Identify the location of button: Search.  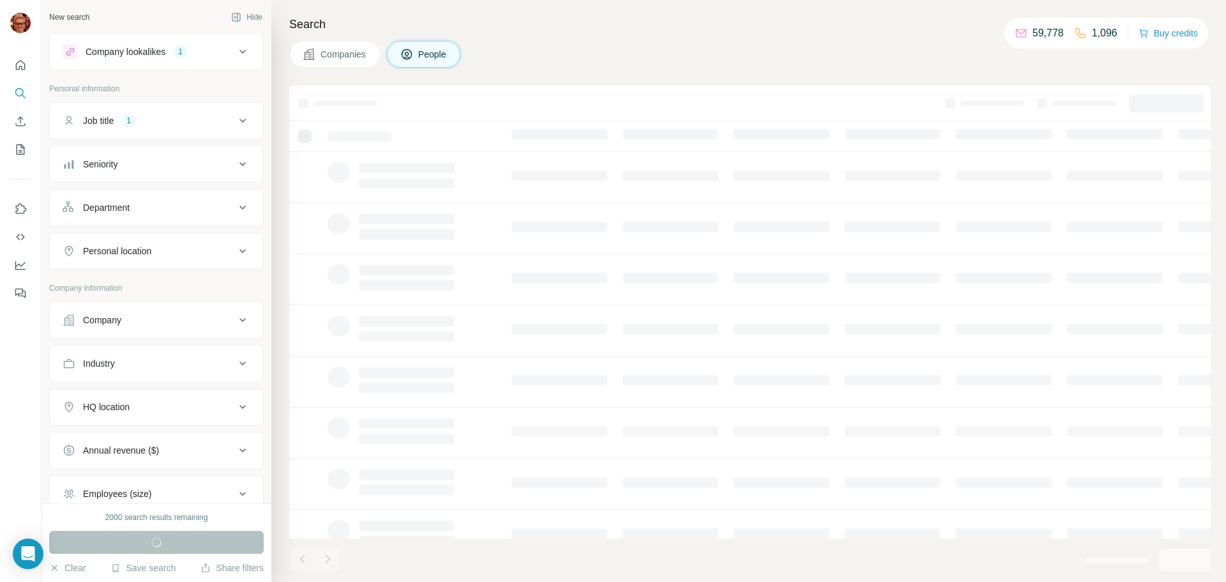
(20, 93).